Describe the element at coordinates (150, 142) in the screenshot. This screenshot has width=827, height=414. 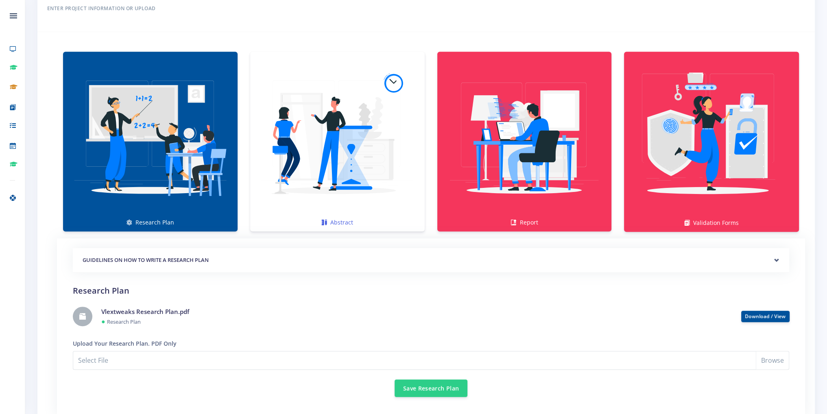
I see `a: Research Plan` at that location.